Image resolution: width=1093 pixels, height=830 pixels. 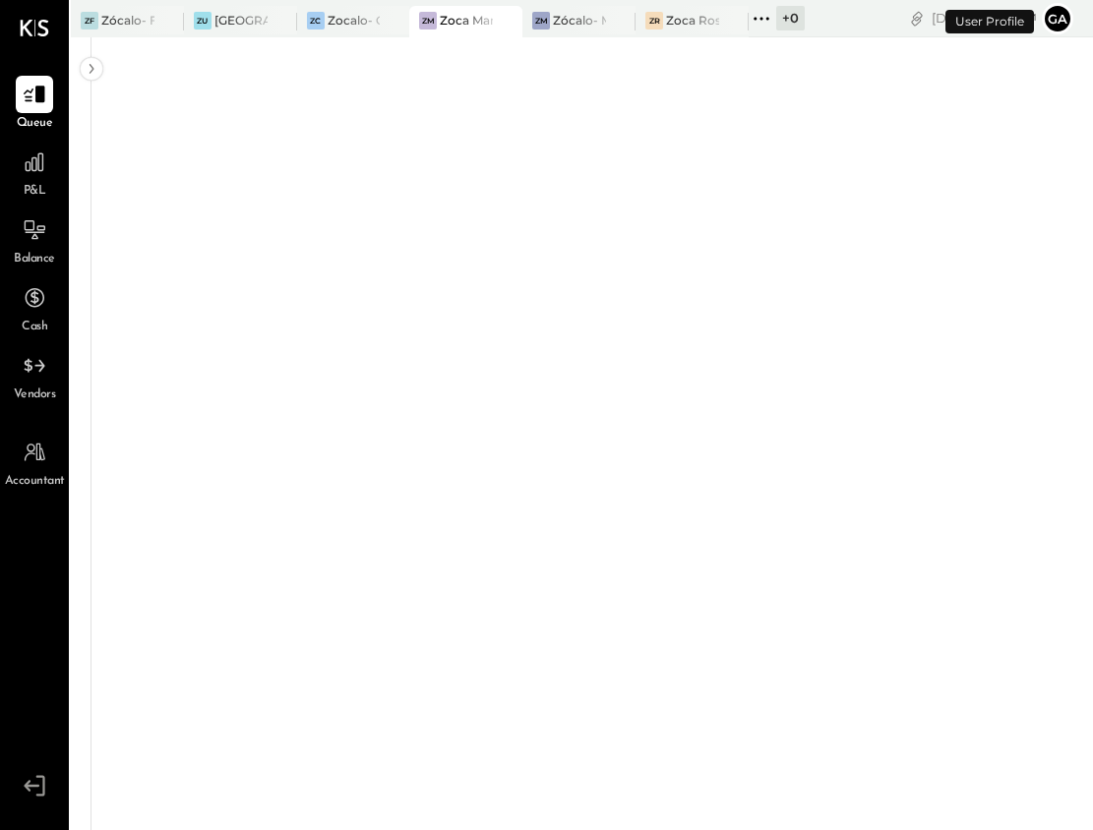 I want to click on div: Zócalo- Midtown (Zoca Inc.), so click(x=579, y=20).